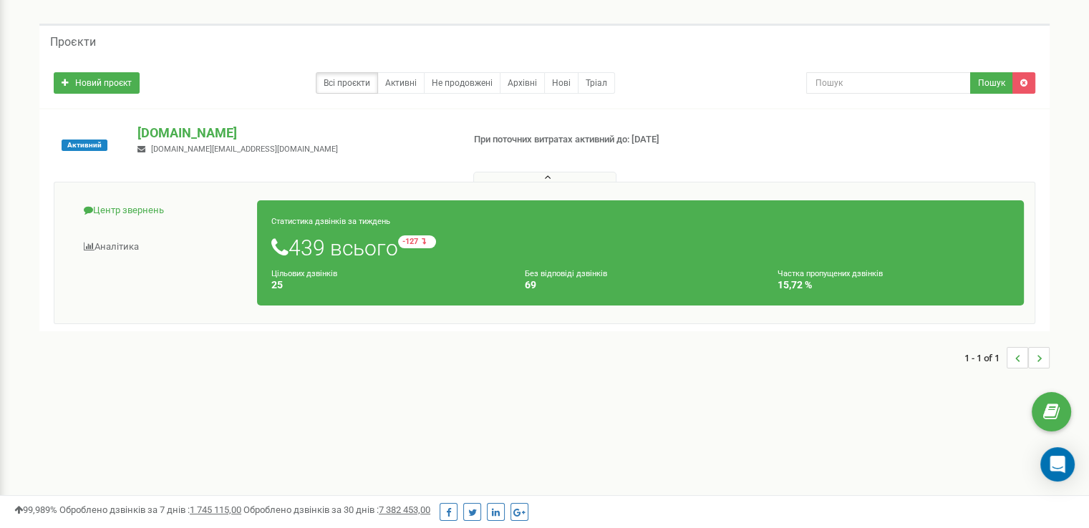 The height and width of the screenshot is (528, 1089). Describe the element at coordinates (346, 83) in the screenshot. I see `a: Всі проєкти` at that location.